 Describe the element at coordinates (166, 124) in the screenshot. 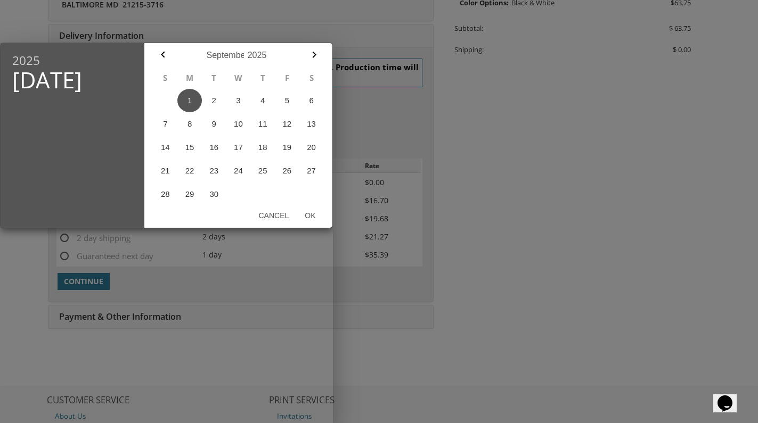

I see `button: 7` at that location.